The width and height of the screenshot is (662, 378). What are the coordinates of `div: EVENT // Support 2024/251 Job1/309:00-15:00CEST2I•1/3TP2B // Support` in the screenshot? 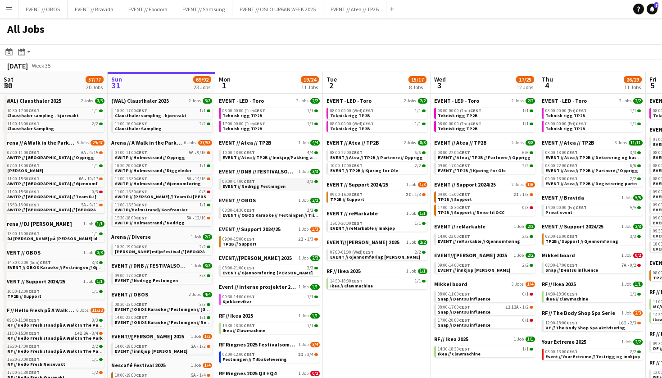 It's located at (377, 195).